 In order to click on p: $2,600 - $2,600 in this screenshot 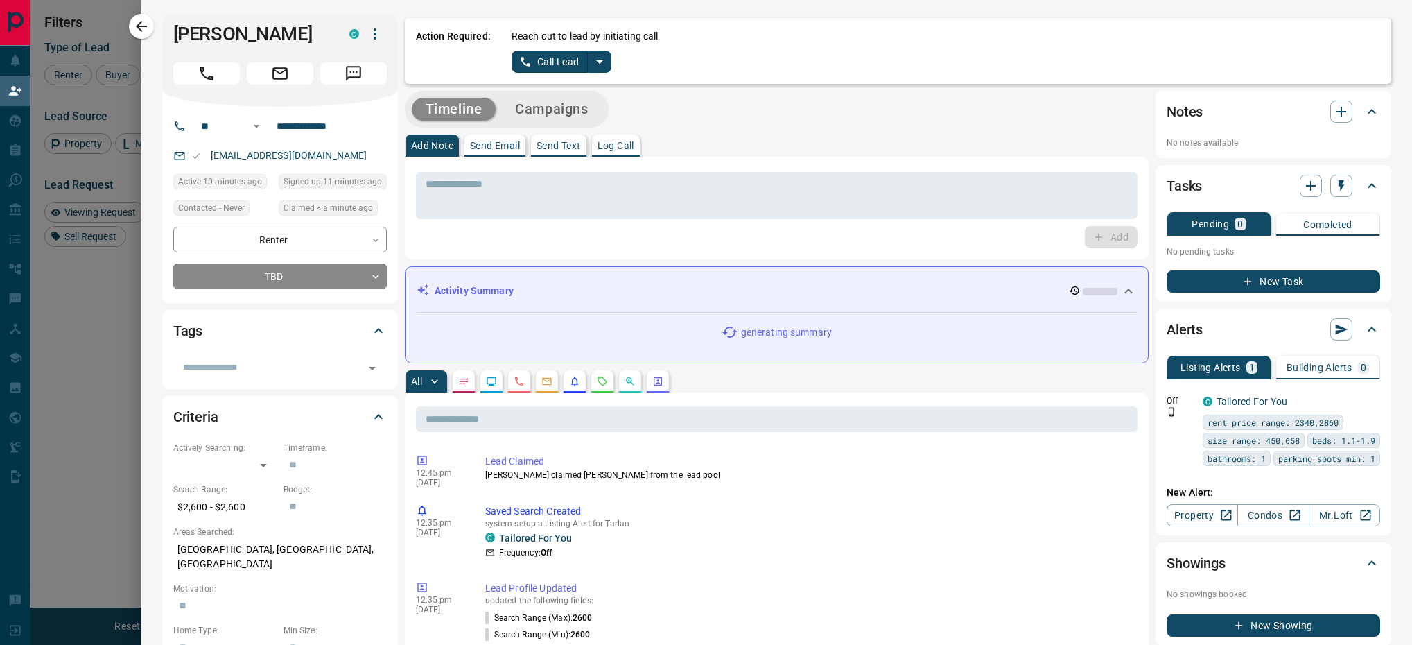, I will do `click(225, 507)`.